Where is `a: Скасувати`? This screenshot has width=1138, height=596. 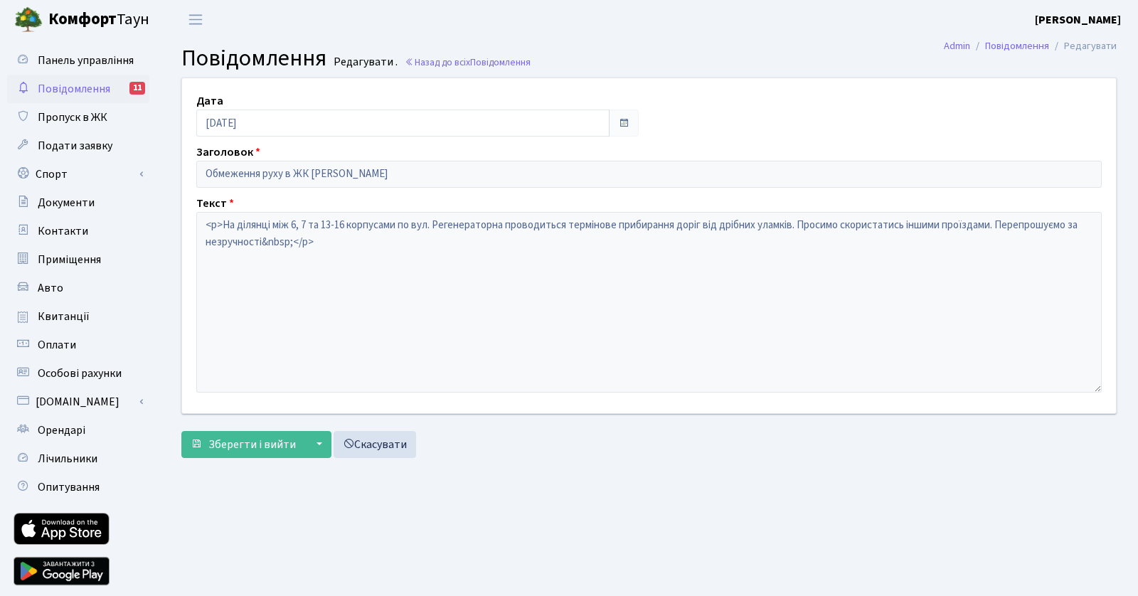 a: Скасувати is located at coordinates (375, 445).